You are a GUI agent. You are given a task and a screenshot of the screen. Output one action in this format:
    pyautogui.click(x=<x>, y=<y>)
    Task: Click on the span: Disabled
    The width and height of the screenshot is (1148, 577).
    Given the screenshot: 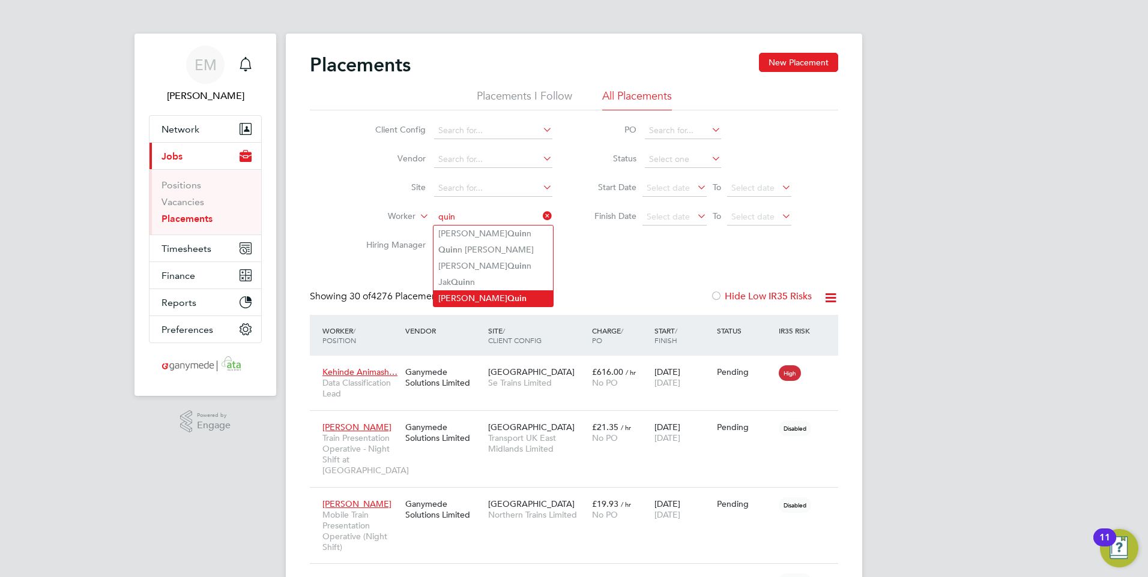 What is the action you would take?
    pyautogui.click(x=795, y=505)
    